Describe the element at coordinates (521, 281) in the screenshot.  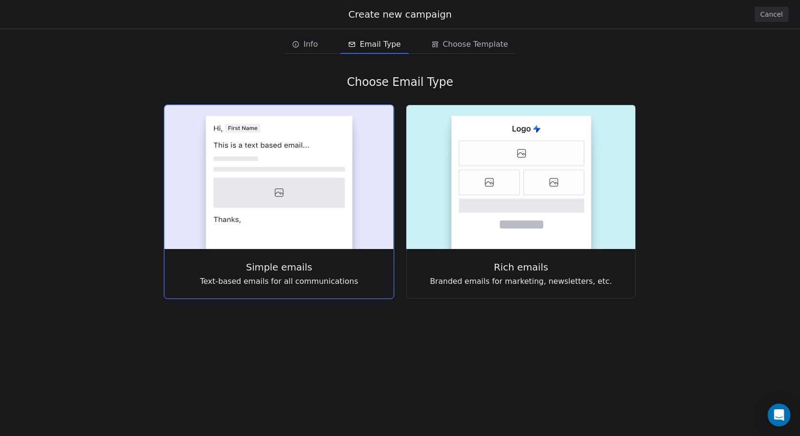
I see `span: Branded emails for marketing, newsletters, etc.` at that location.